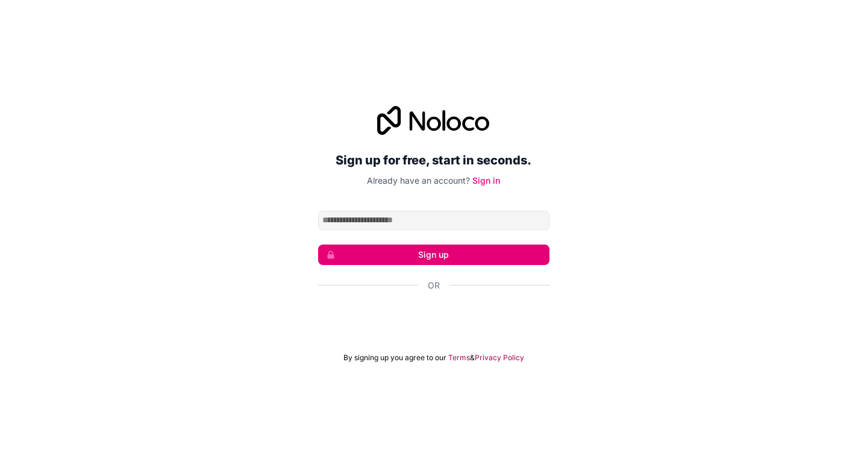  I want to click on button: Sign up, so click(434, 255).